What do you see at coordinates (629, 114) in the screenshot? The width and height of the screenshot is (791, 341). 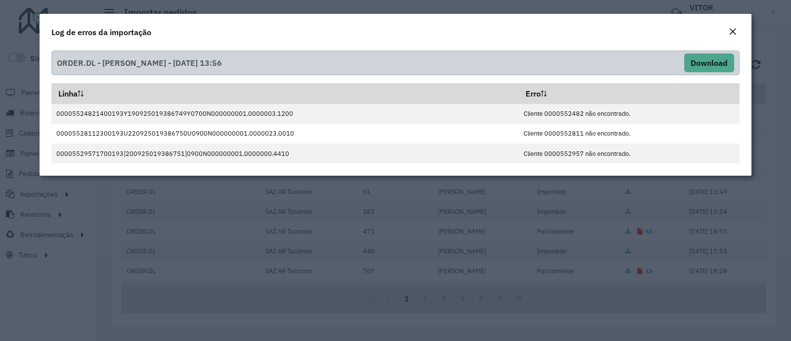 I see `td: Cliente 0000552482 não encontrado.` at bounding box center [629, 114].